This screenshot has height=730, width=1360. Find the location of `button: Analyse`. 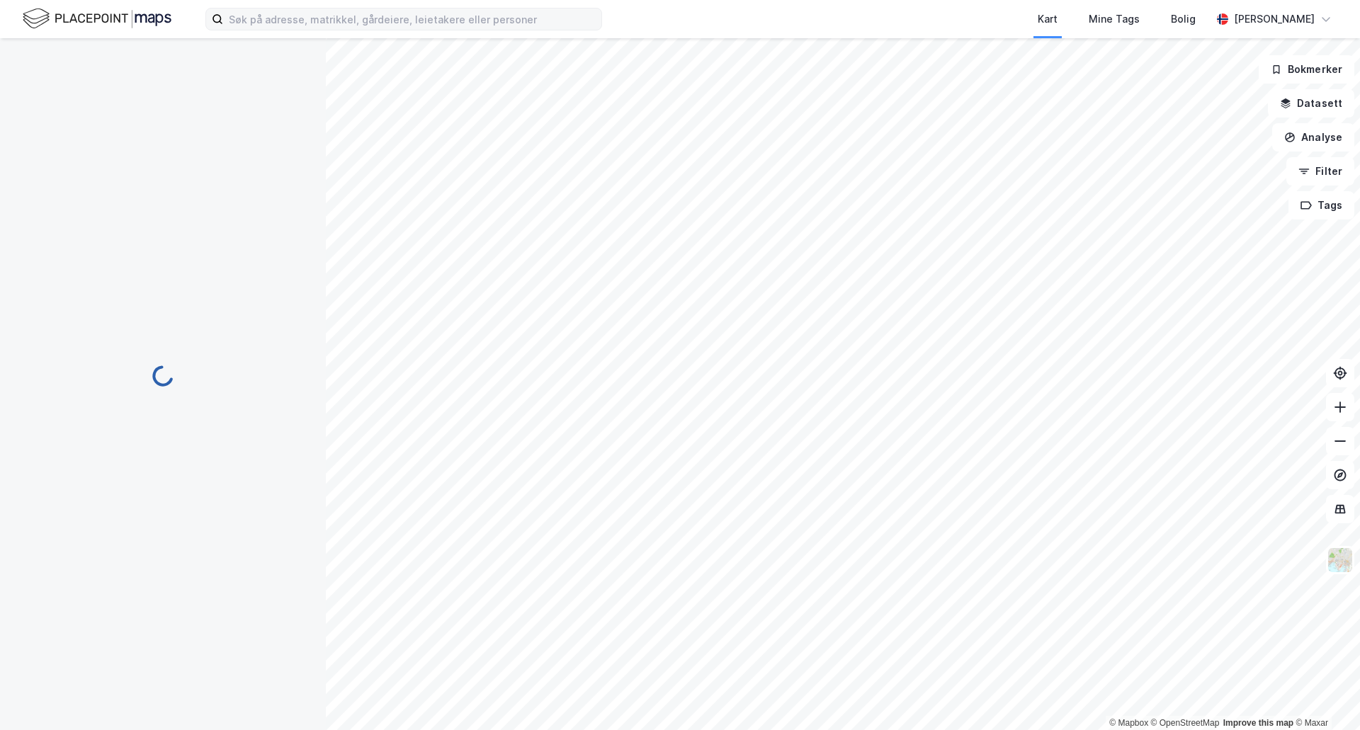

button: Analyse is located at coordinates (1313, 137).